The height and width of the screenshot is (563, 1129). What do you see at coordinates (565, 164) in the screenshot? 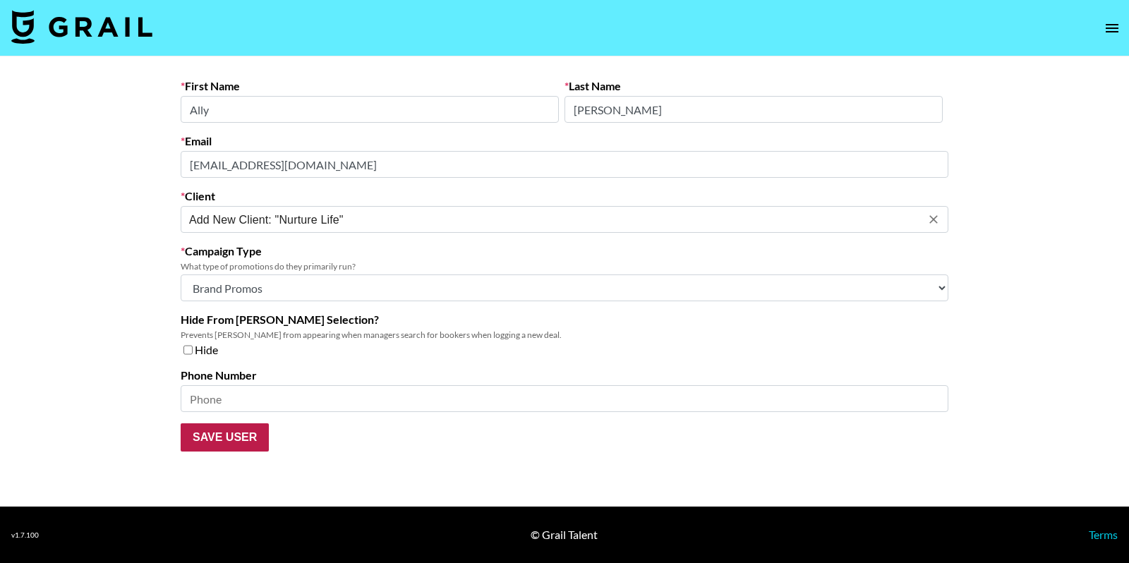
I see `input: Email` at bounding box center [565, 164].